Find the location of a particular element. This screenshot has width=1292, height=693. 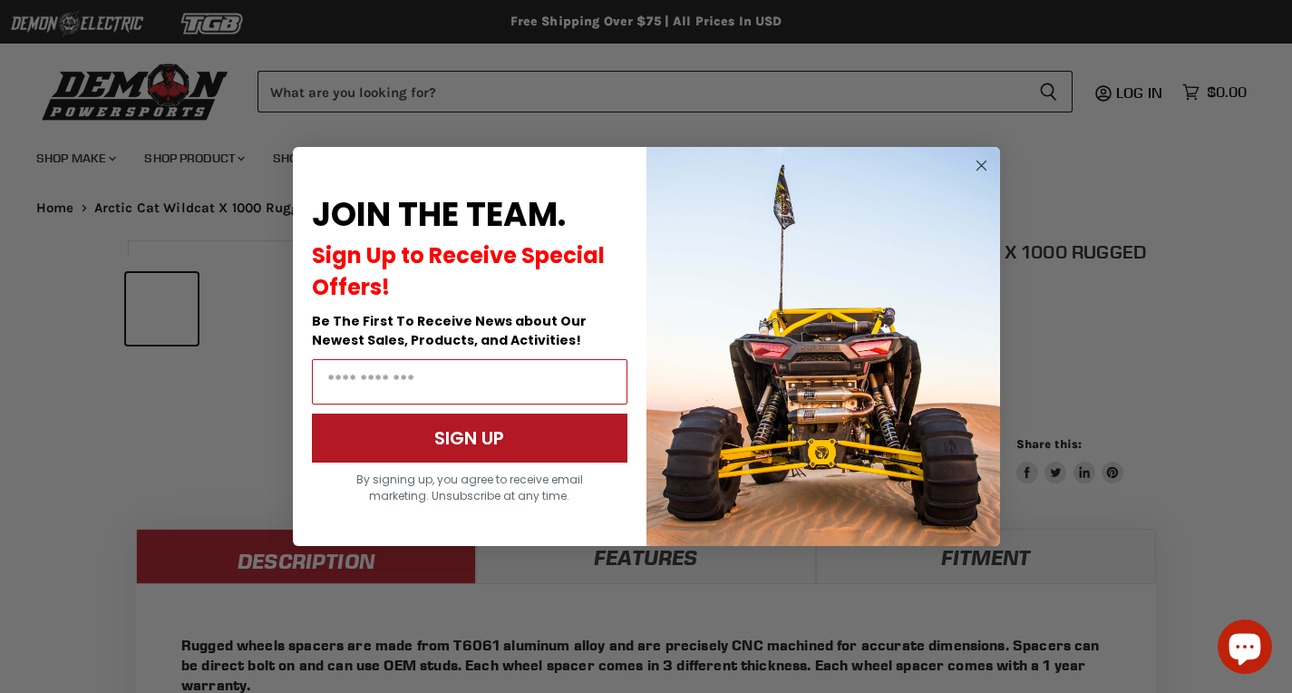

button: SIGN UP is located at coordinates (470, 438).